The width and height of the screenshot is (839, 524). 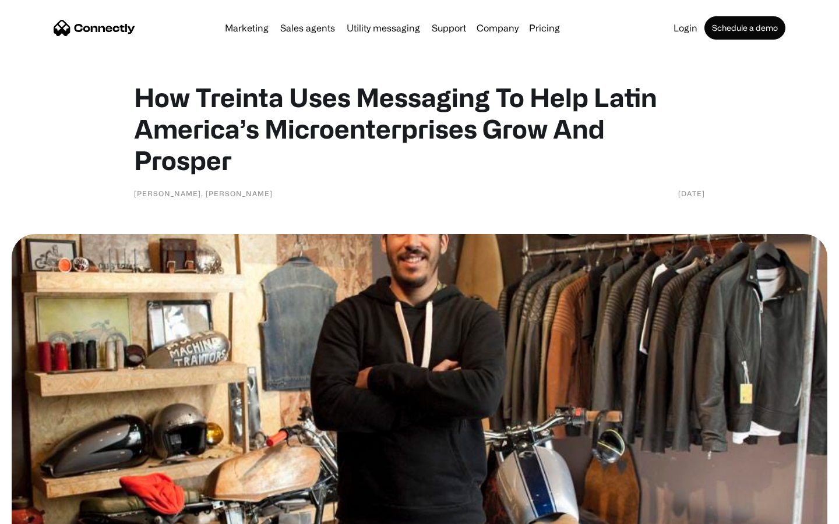 What do you see at coordinates (419, 129) in the screenshot?
I see `h1: How Treinta Uses Messaging To Help Latin America’s Microenterprises Grow And Prosper` at bounding box center [419, 129].